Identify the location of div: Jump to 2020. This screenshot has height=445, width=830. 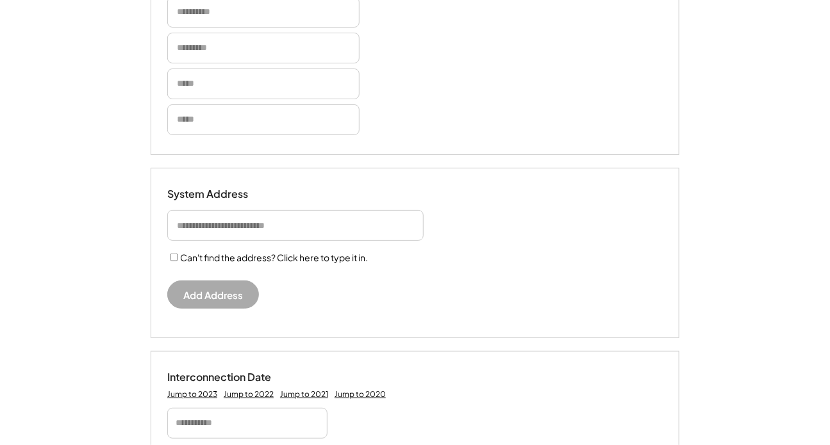
(360, 395).